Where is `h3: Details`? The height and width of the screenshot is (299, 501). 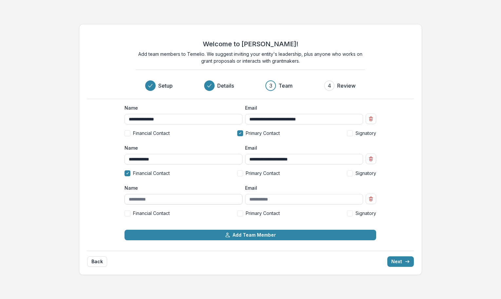 h3: Details is located at coordinates (226, 86).